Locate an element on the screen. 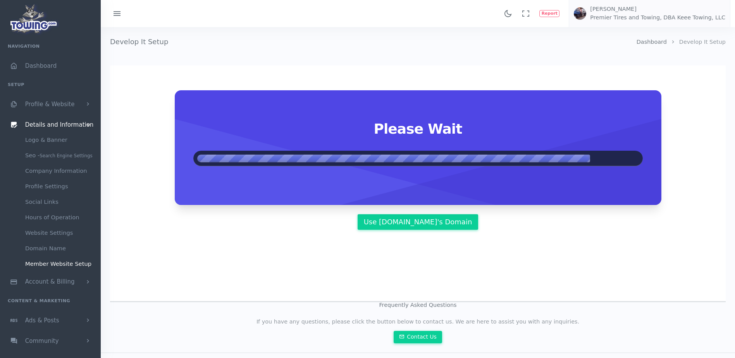 The width and height of the screenshot is (735, 358). button: Report is located at coordinates (549, 14).